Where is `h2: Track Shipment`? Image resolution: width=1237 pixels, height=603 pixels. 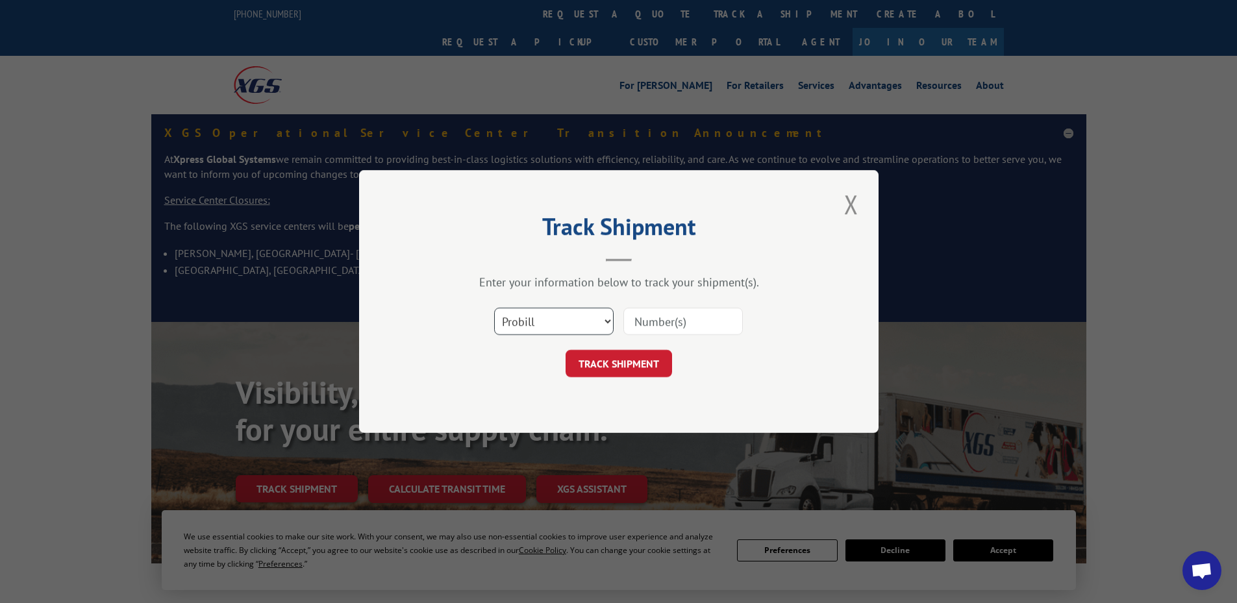 h2: Track Shipment is located at coordinates (619, 230).